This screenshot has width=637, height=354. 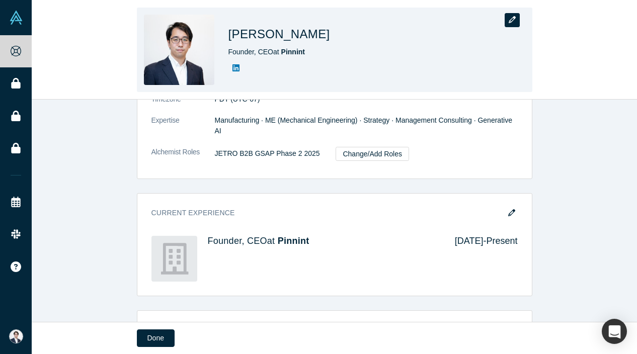 What do you see at coordinates (16, 18) in the screenshot?
I see `img: Alchemist Vault Logo` at bounding box center [16, 18].